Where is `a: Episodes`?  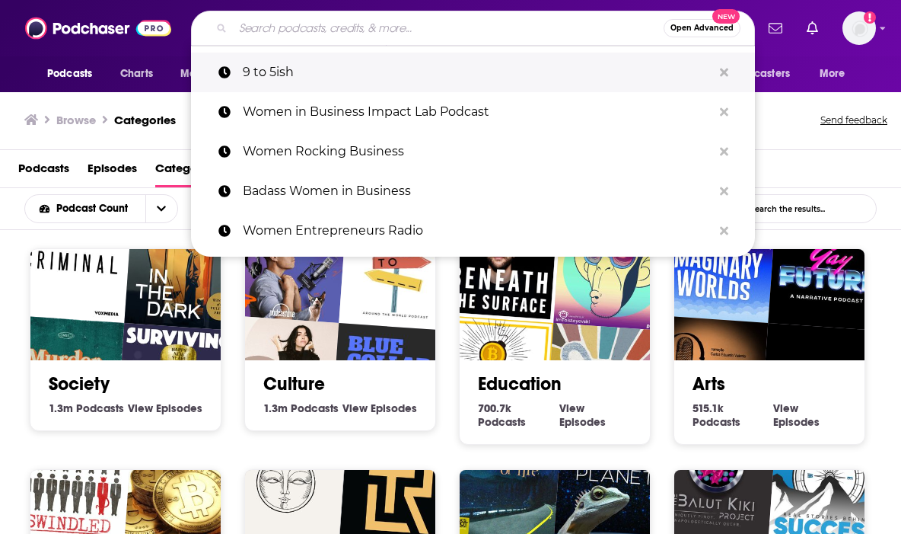
a: Episodes is located at coordinates (112, 171).